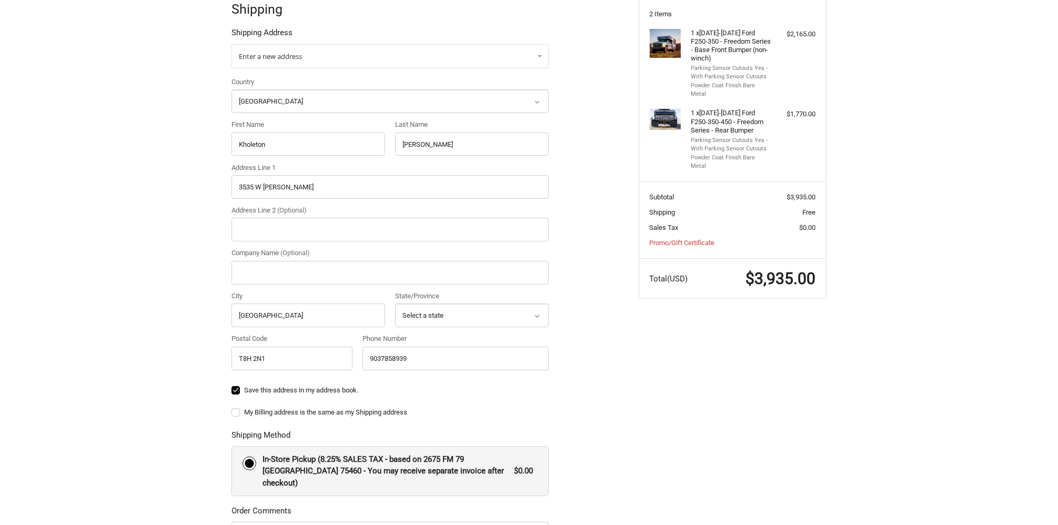 The image size is (1058, 525). What do you see at coordinates (456, 339) in the screenshot?
I see `label: Phone Number` at bounding box center [456, 339].